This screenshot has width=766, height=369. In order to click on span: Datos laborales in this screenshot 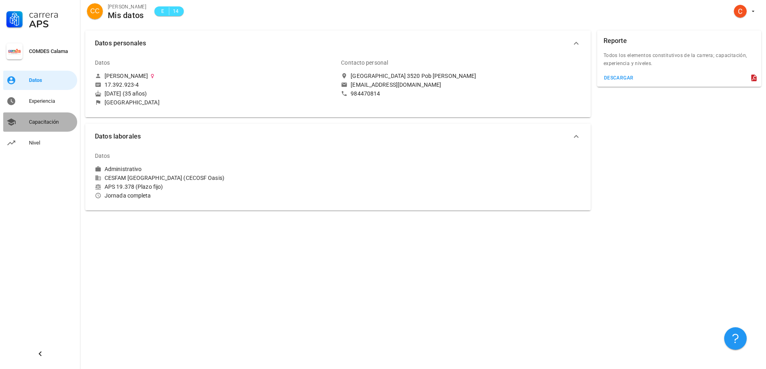, I will do `click(333, 137)`.